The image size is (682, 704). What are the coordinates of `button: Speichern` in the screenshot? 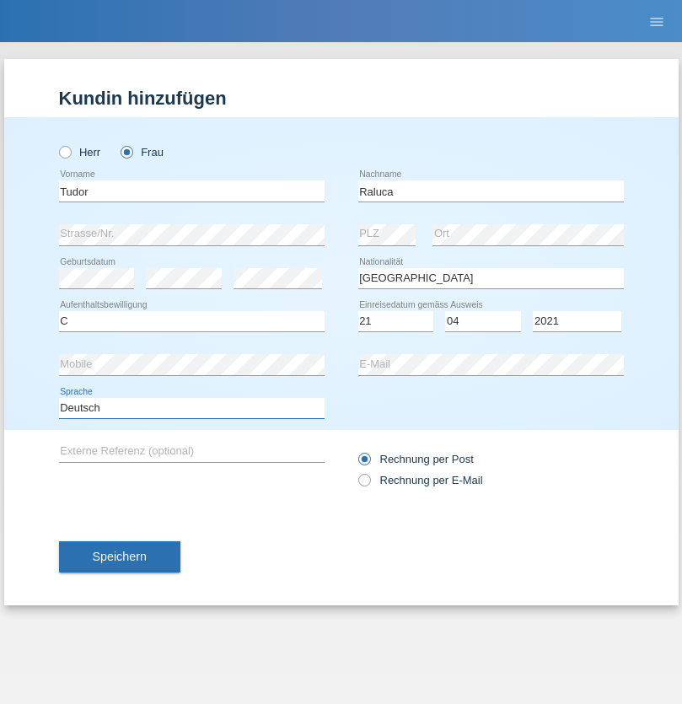 It's located at (120, 558).